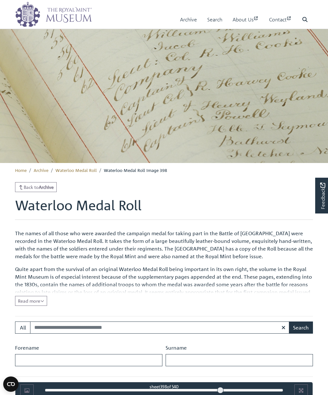 The image size is (328, 395). I want to click on a: Waterloo Medal Roll, so click(76, 170).